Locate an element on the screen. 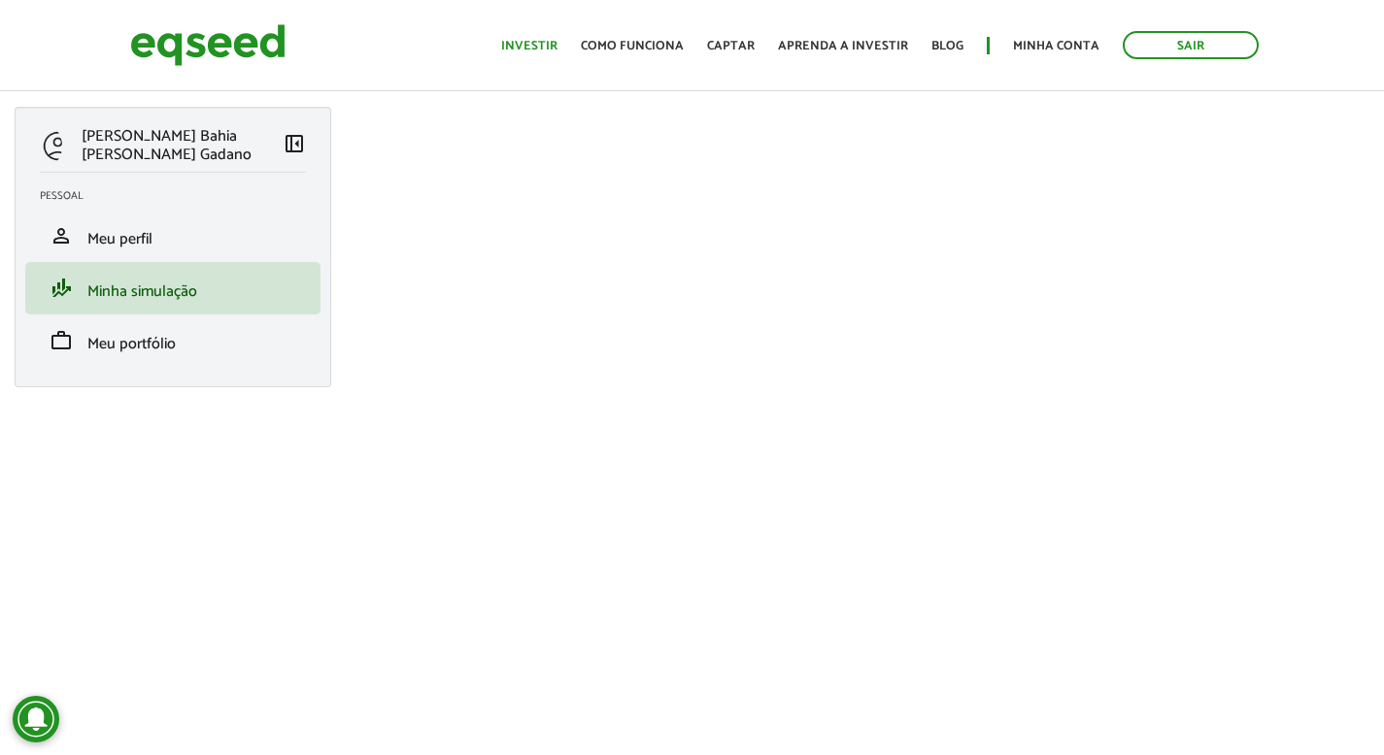  span: Minha simulação is located at coordinates (142, 291).